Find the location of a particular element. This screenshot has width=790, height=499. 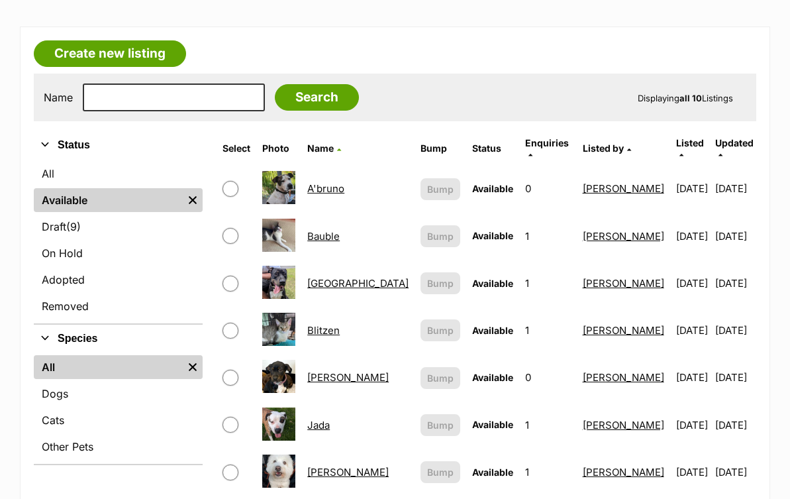

a: Create new listing is located at coordinates (110, 54).